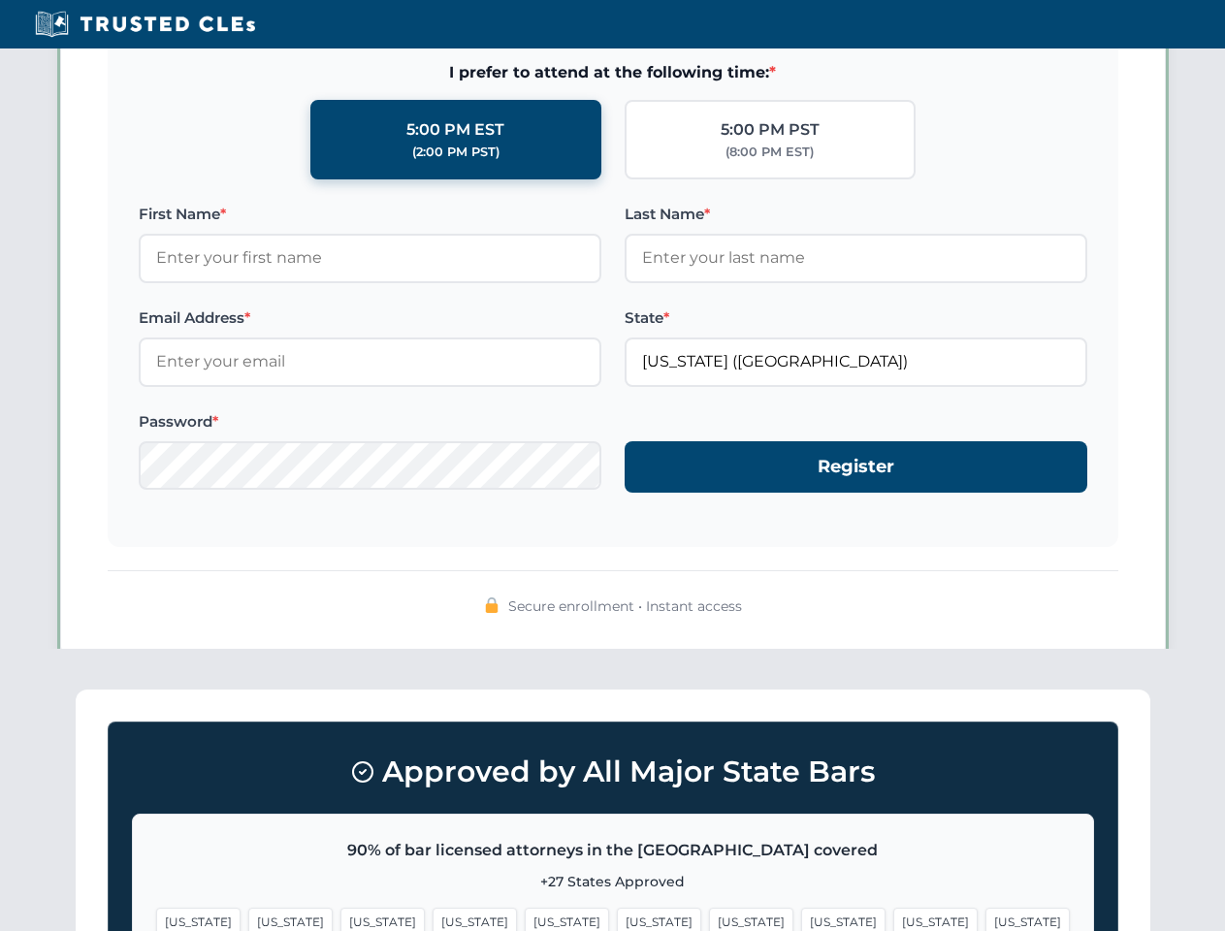 The height and width of the screenshot is (931, 1225). What do you see at coordinates (625, 606) in the screenshot?
I see `span: Secure enrollment • Instant access` at bounding box center [625, 606].